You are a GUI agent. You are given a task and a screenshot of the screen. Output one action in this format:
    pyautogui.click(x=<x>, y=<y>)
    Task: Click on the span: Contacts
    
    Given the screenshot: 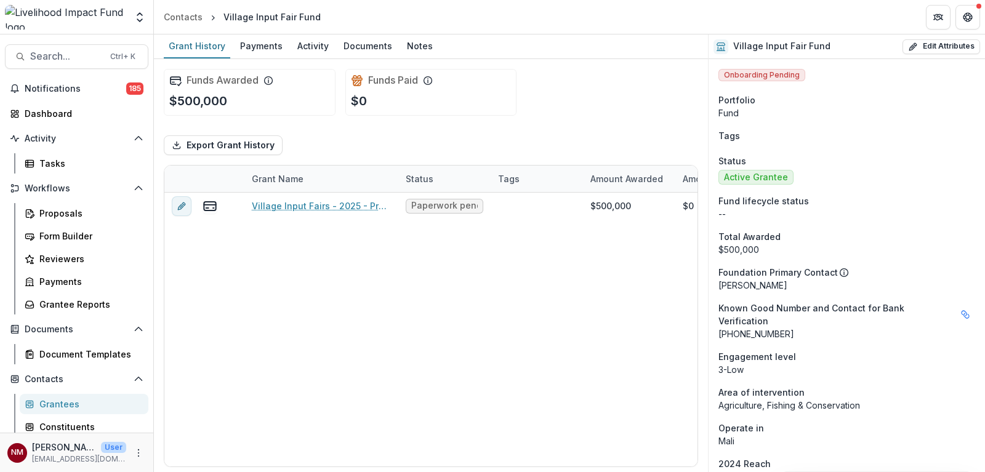 What is the action you would take?
    pyautogui.click(x=76, y=379)
    